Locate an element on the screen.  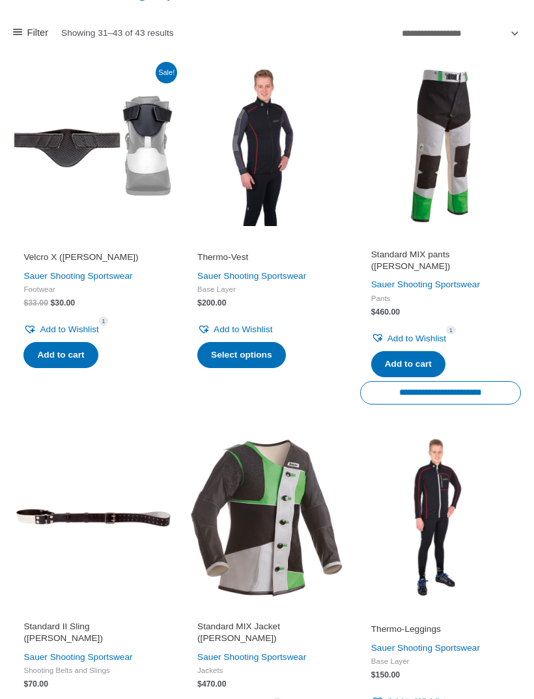
span: Footwear is located at coordinates (93, 289).